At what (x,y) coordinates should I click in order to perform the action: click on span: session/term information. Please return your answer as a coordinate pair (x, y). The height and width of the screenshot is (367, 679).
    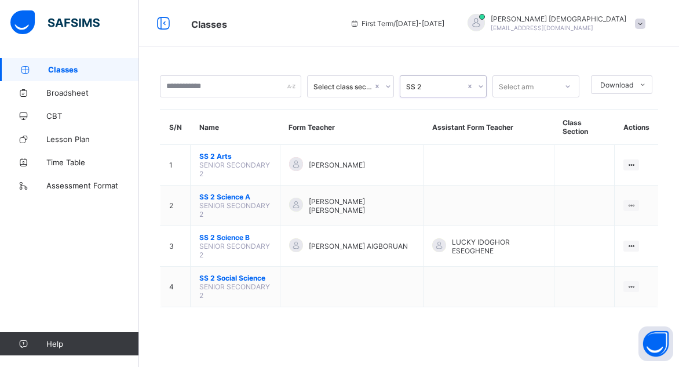
    Looking at the image, I should click on (397, 23).